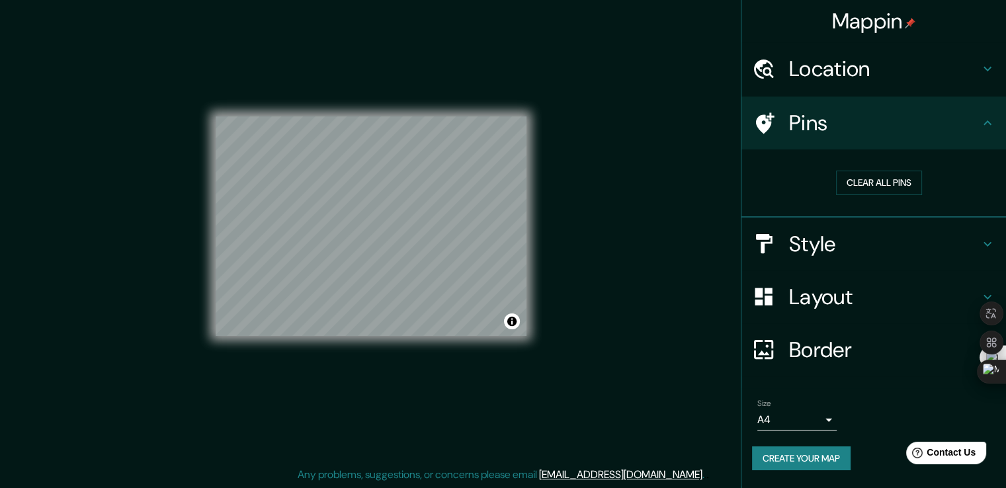 The height and width of the screenshot is (488, 1006). Describe the element at coordinates (885, 244) in the screenshot. I see `h4: Style` at that location.